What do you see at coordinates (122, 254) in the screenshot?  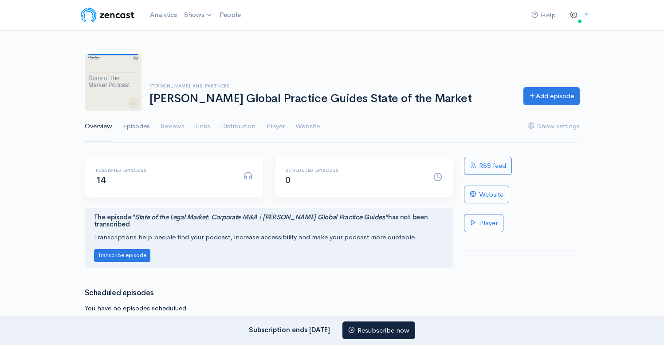 I see `a: Transcribe episode` at bounding box center [122, 254].